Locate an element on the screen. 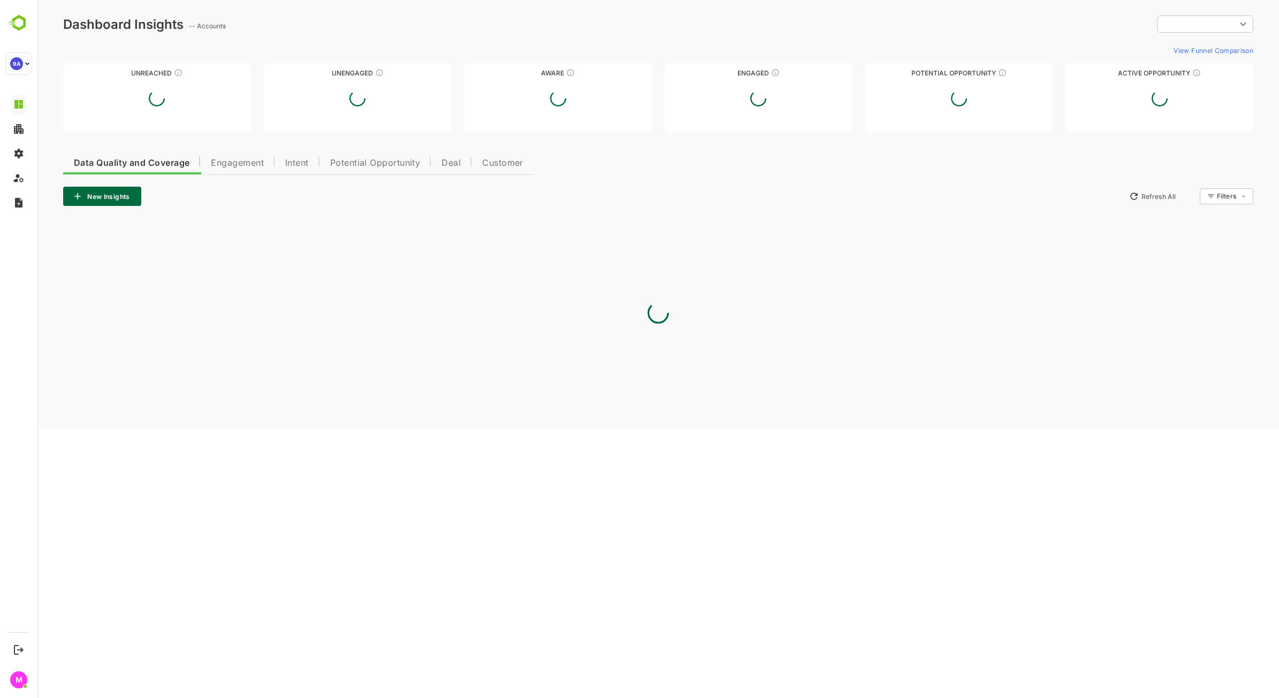 This screenshot has height=698, width=1279. div: Unengaged is located at coordinates (320, 73).